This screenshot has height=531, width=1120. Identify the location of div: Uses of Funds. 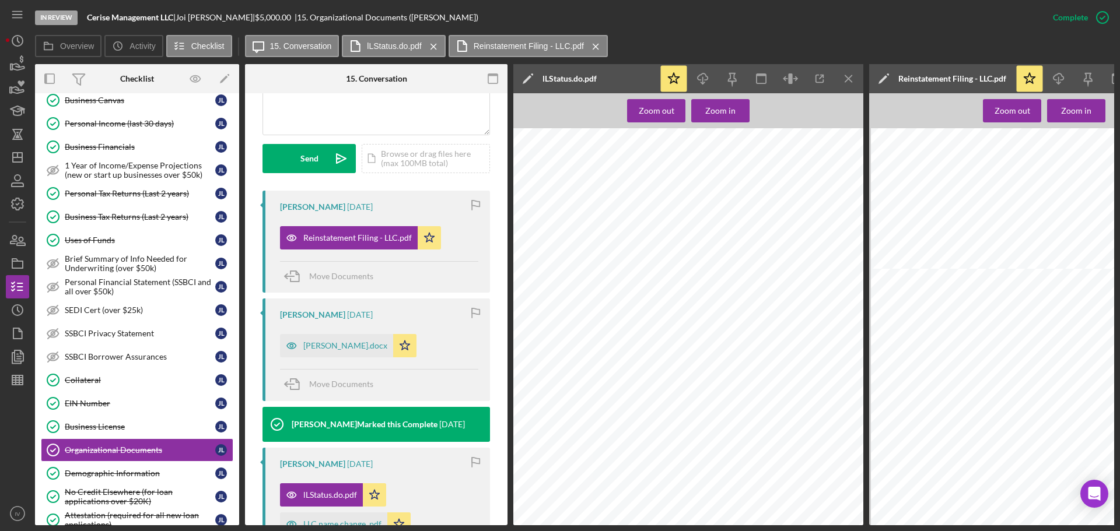
(140, 240).